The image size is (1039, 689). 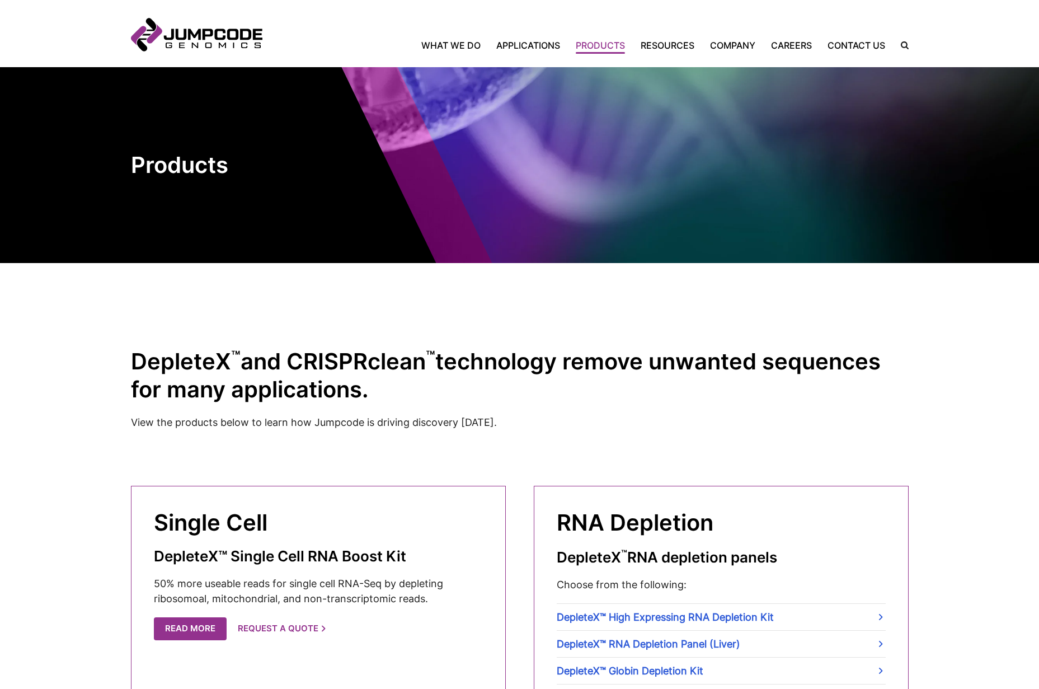 What do you see at coordinates (281, 628) in the screenshot?
I see `a: Request a Quote` at bounding box center [281, 628].